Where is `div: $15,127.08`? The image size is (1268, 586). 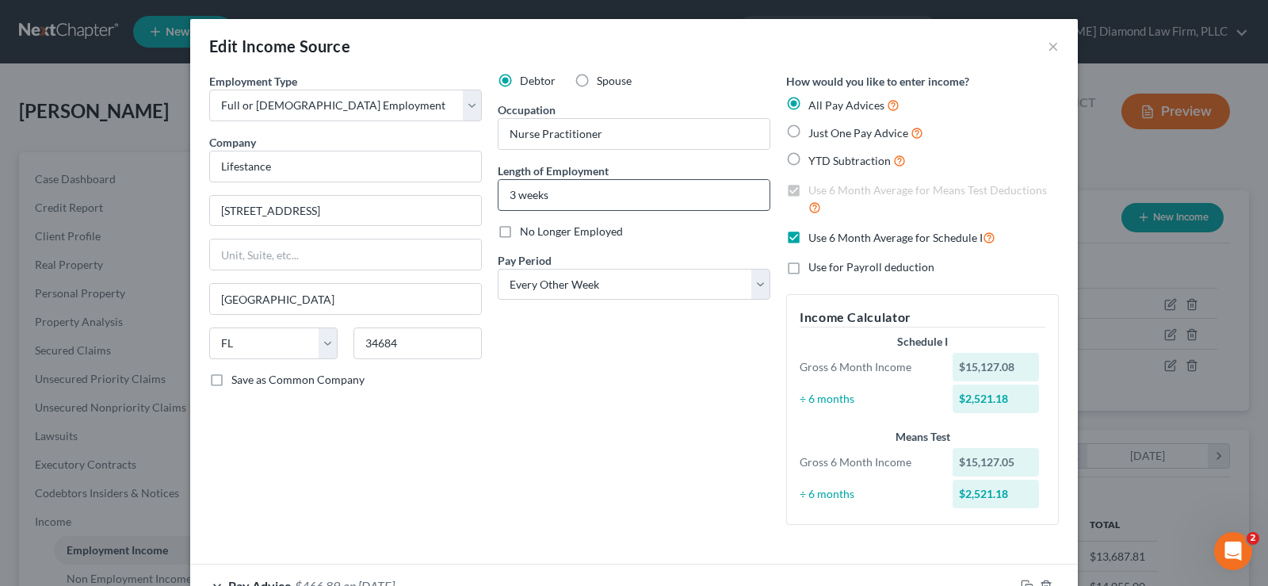
div: $15,127.08 is located at coordinates (996, 367).